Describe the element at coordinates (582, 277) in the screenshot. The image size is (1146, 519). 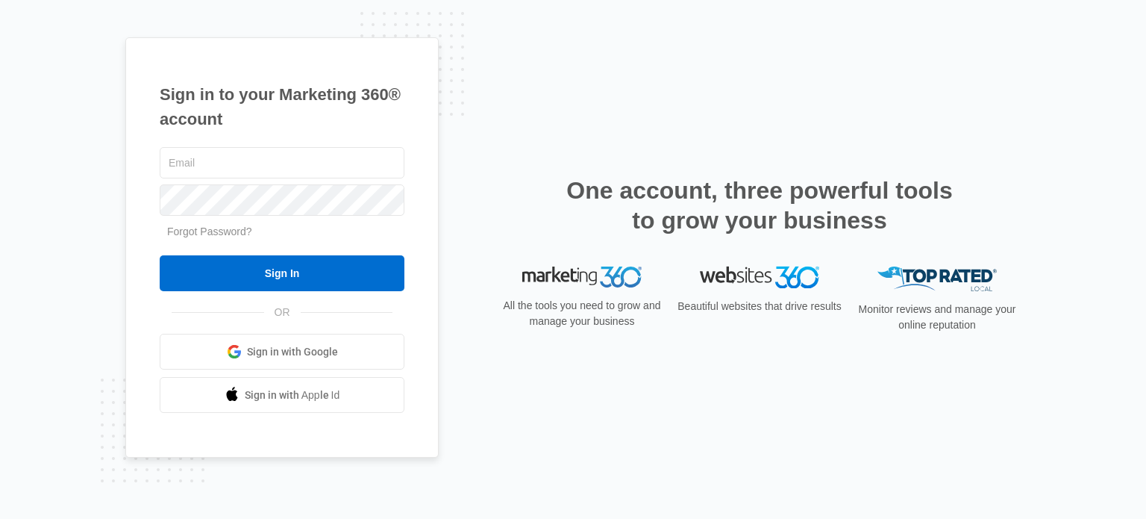
I see `img: Marketing 360` at that location.